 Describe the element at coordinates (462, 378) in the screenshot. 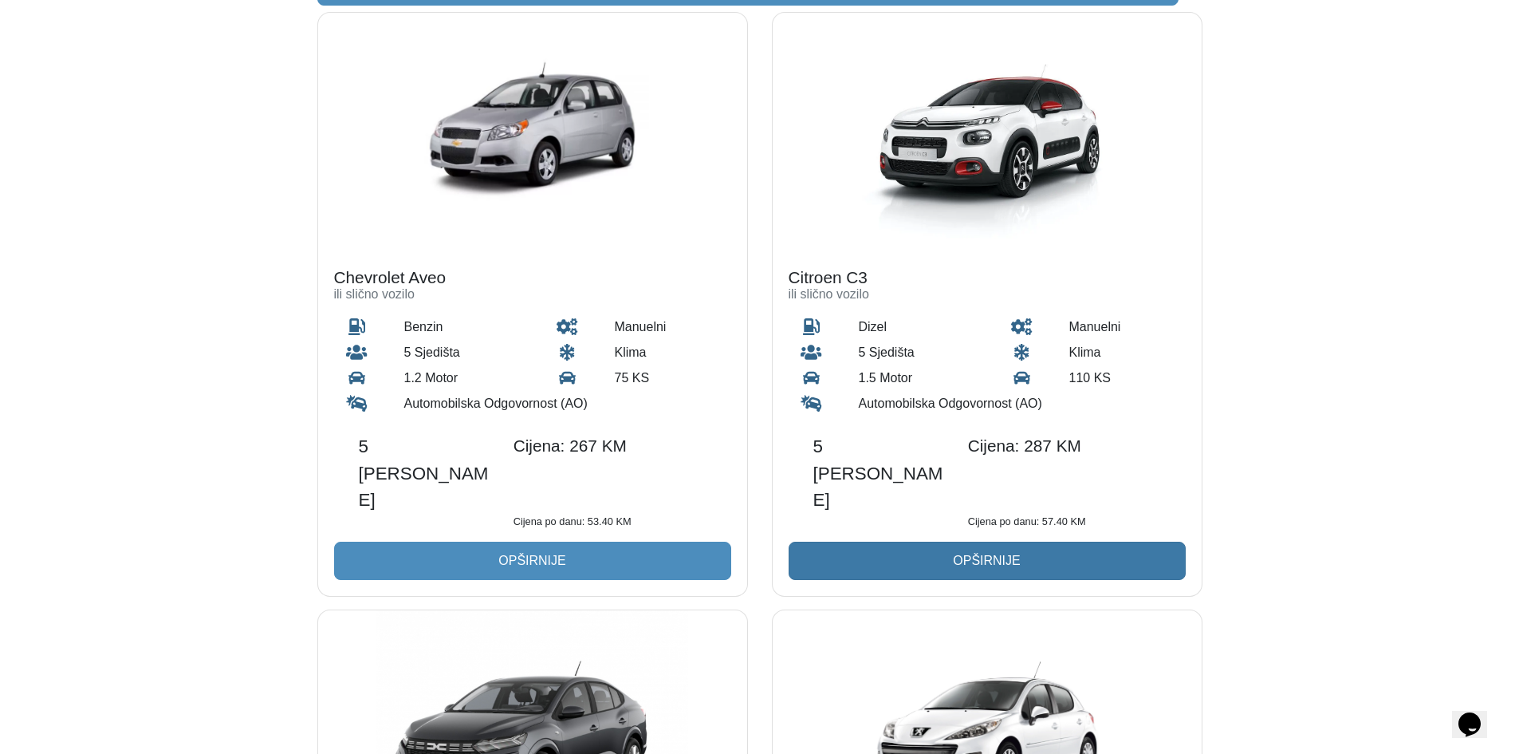

I see `div: 1.2 Motor` at that location.